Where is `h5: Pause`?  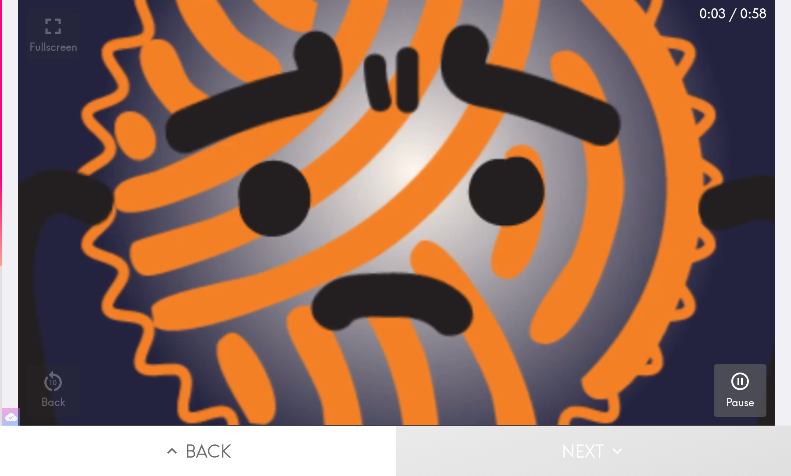 h5: Pause is located at coordinates (740, 403).